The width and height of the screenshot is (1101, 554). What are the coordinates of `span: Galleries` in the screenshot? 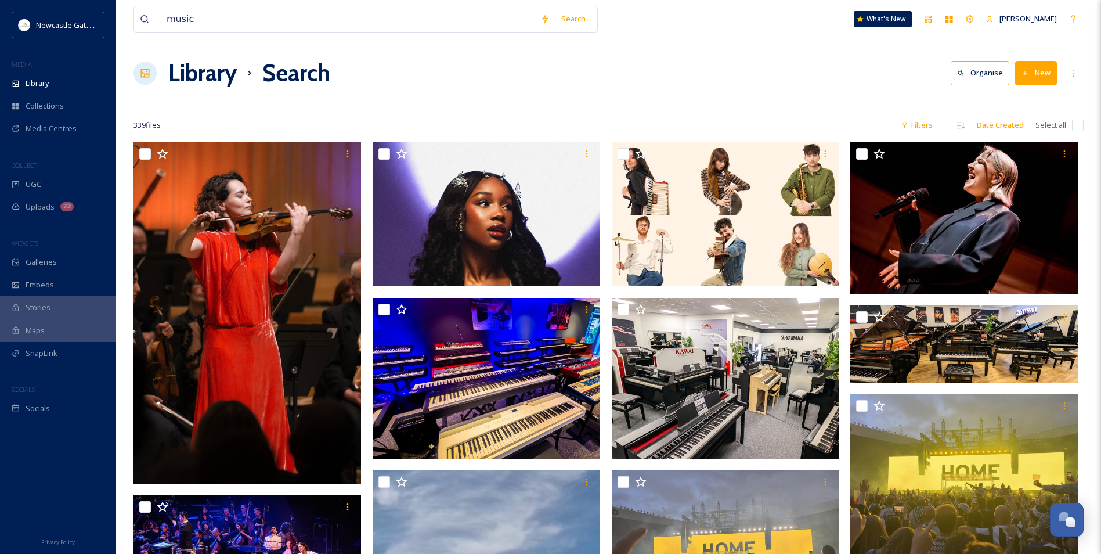 It's located at (41, 262).